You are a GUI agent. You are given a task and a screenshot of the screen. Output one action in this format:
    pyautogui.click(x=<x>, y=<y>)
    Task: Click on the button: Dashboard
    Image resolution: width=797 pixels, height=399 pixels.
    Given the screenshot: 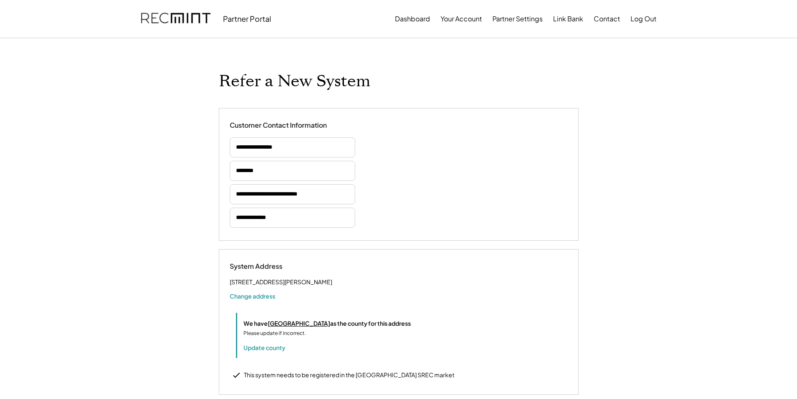 What is the action you would take?
    pyautogui.click(x=412, y=19)
    